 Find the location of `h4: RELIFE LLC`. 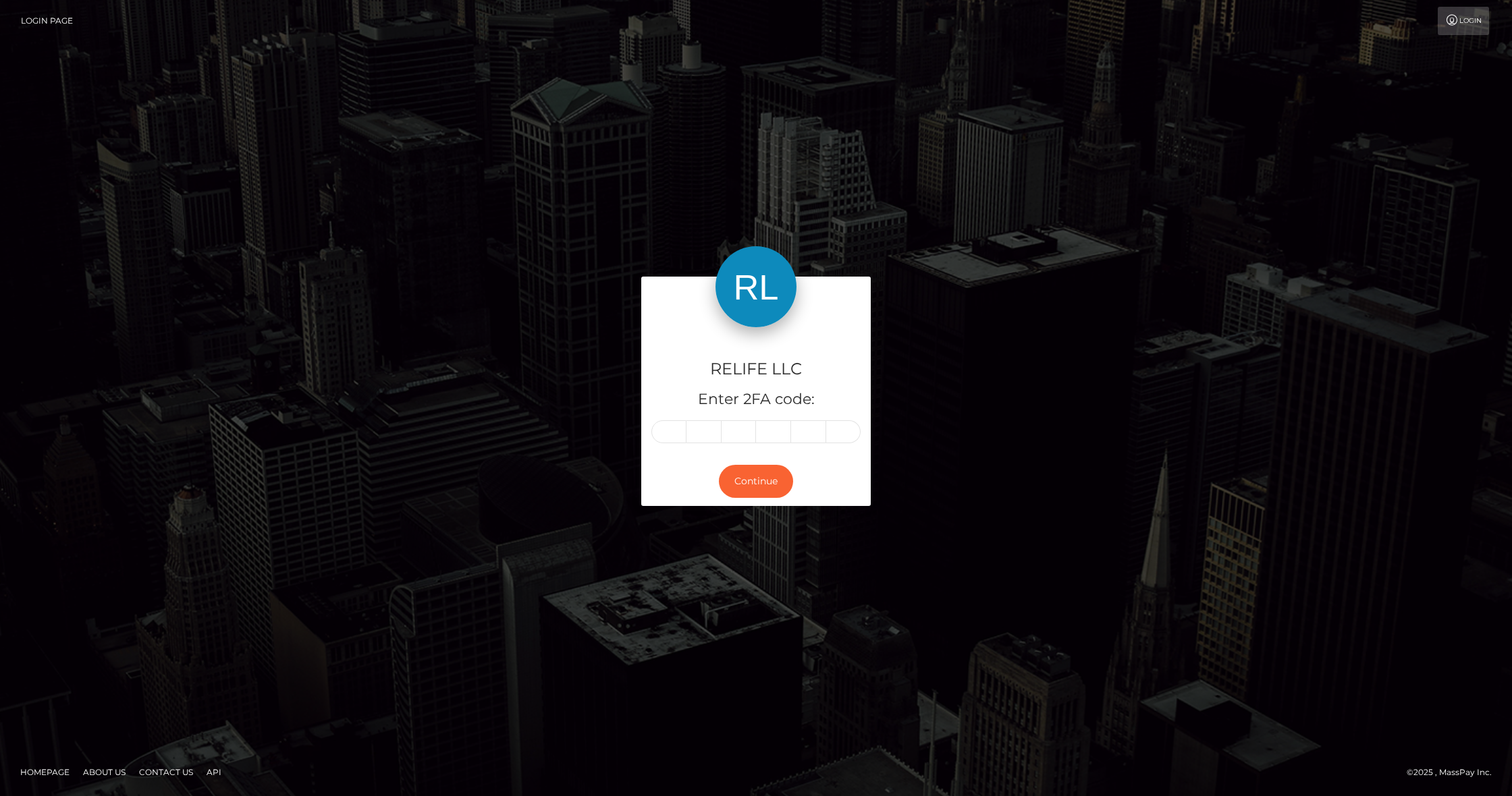

h4: RELIFE LLC is located at coordinates (756, 369).